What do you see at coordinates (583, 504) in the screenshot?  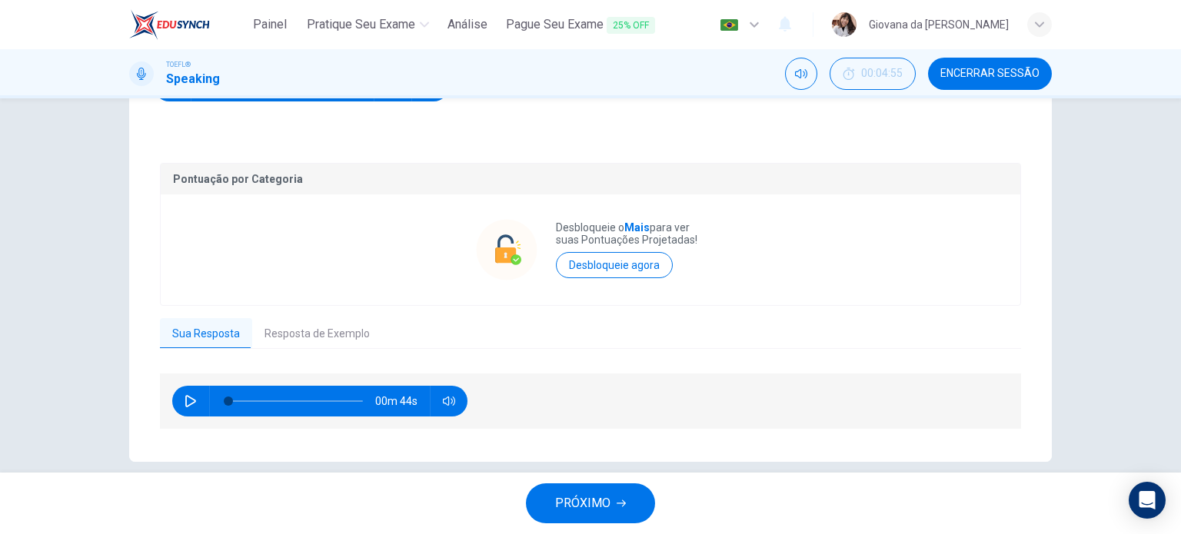 I see `span: PRÓXIMO` at bounding box center [583, 504].